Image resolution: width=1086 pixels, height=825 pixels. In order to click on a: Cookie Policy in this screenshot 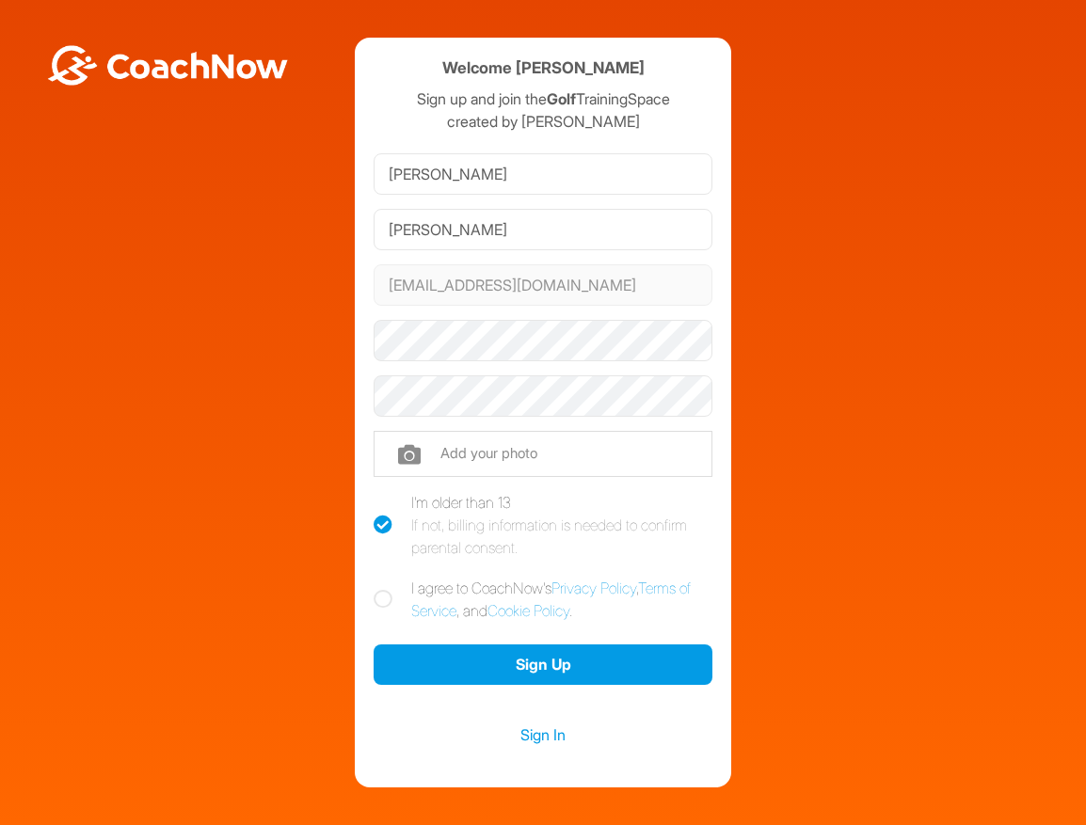, I will do `click(528, 611)`.